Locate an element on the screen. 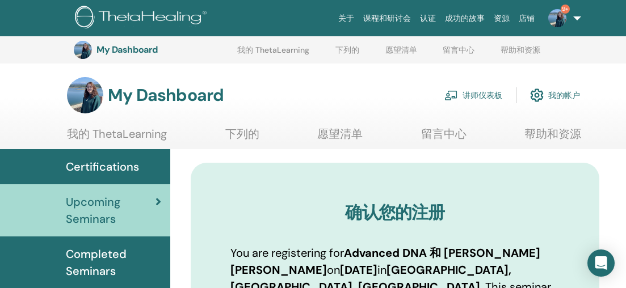 The height and width of the screenshot is (288, 626). span: 9+ is located at coordinates (565, 9).